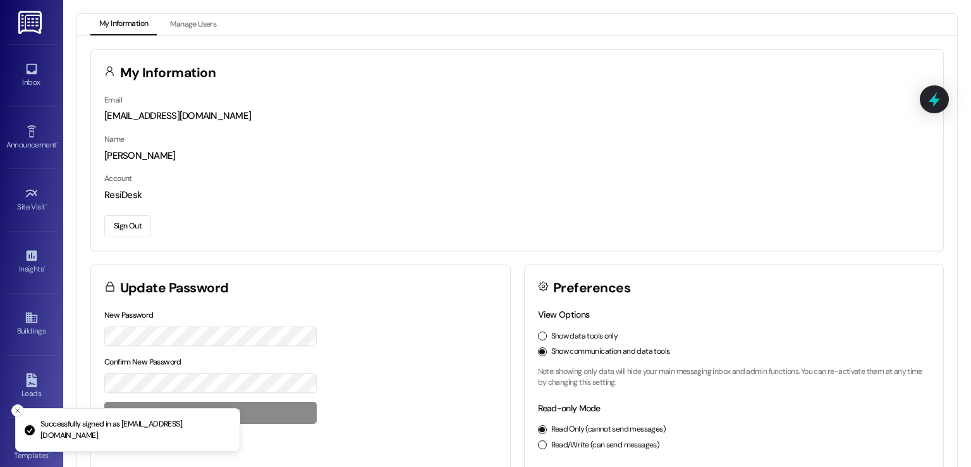 This screenshot has height=467, width=971. I want to click on a: Templates •, so click(32, 448).